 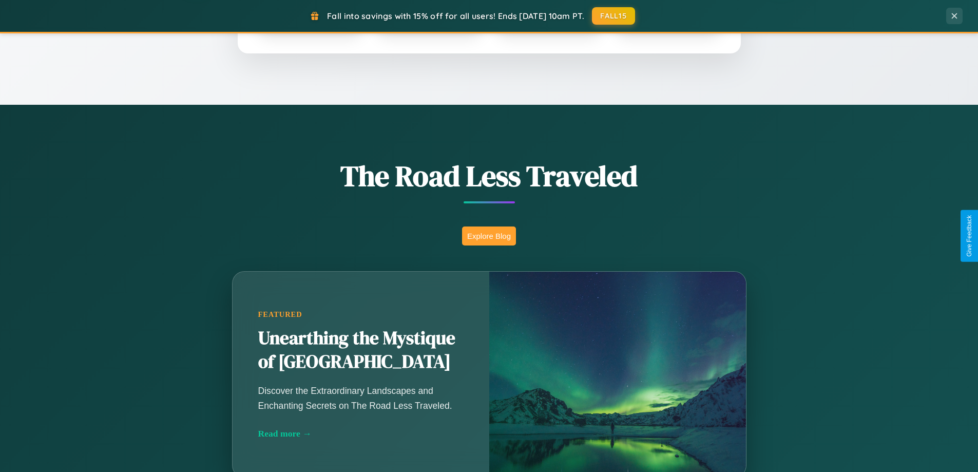 I want to click on button: Explore Blog, so click(x=489, y=236).